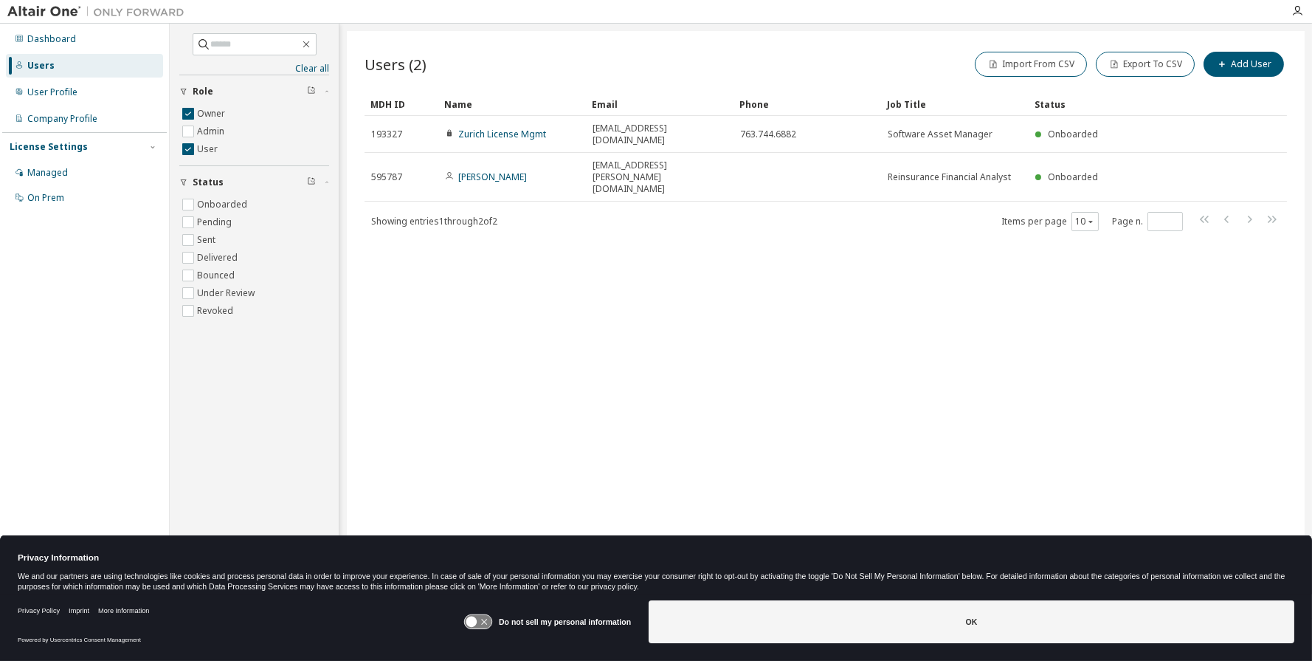  I want to click on div: MDH ID, so click(402, 104).